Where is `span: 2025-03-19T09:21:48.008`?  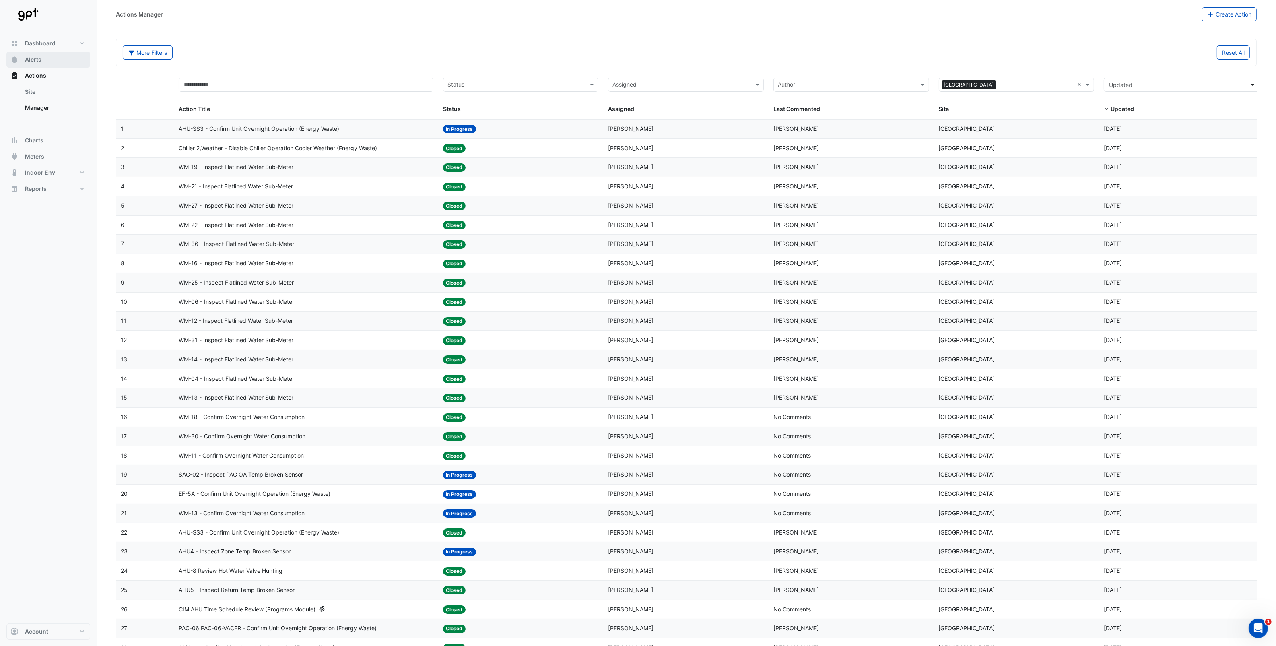 span: 2025-03-19T09:21:48.008 is located at coordinates (1113, 609).